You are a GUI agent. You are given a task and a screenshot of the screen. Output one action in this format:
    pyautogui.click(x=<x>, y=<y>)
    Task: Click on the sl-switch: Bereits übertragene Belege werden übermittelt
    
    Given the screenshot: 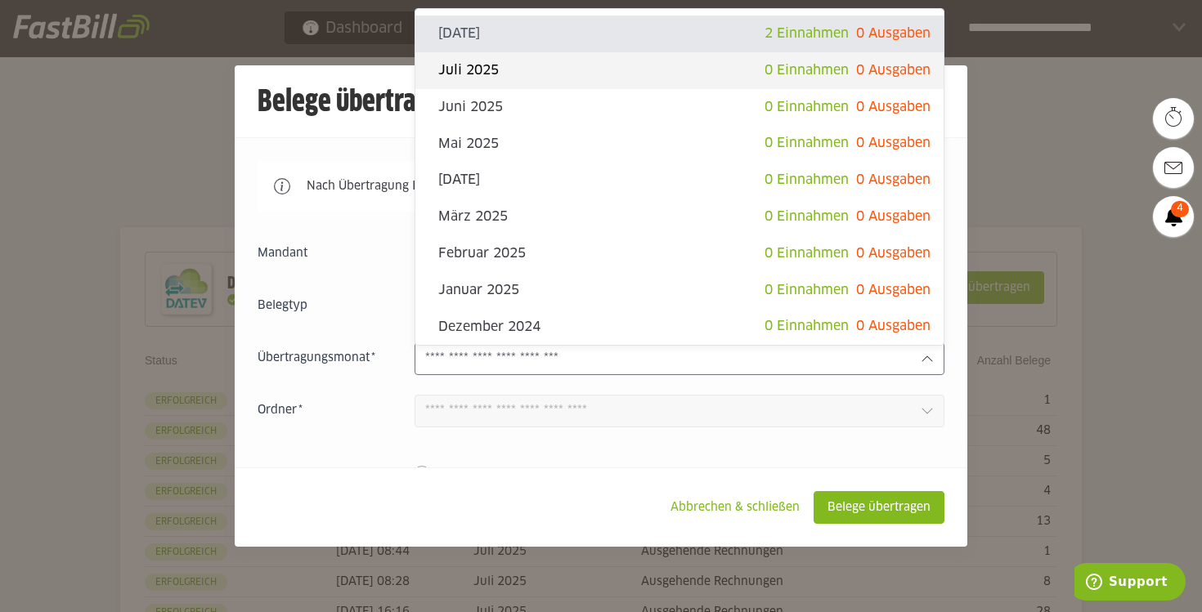 What is the action you would take?
    pyautogui.click(x=601, y=475)
    